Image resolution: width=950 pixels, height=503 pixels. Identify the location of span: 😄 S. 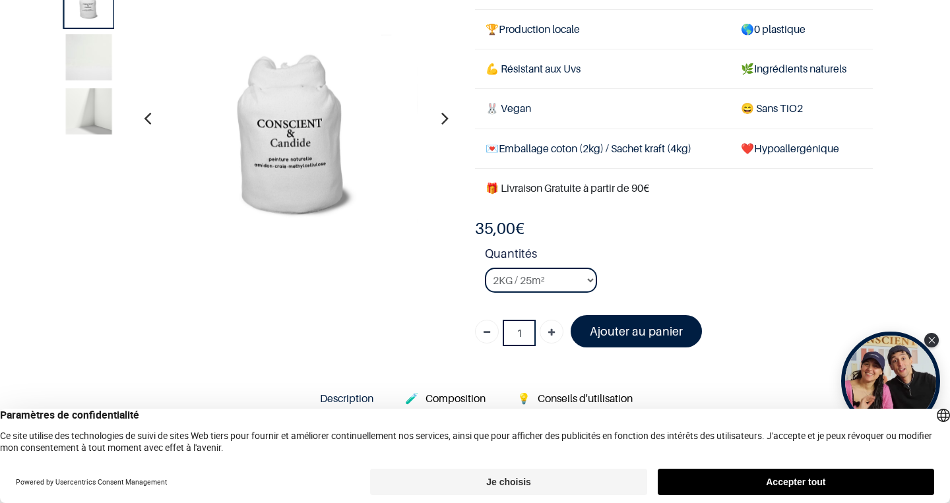
(751, 108).